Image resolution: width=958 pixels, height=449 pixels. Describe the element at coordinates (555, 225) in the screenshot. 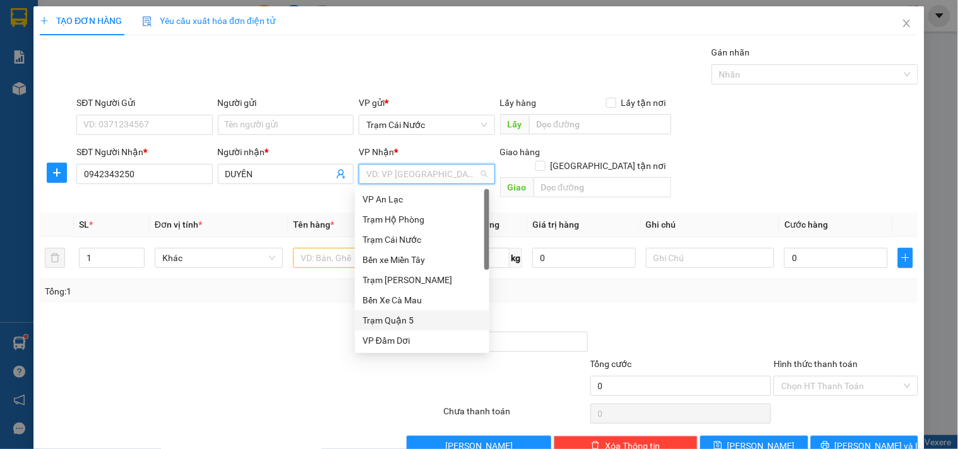

I see `span: Giá trị hàng` at that location.